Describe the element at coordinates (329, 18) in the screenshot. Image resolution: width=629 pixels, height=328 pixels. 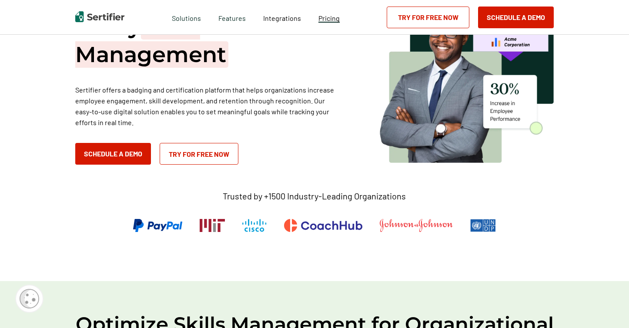
I see `span: Pricing` at that location.